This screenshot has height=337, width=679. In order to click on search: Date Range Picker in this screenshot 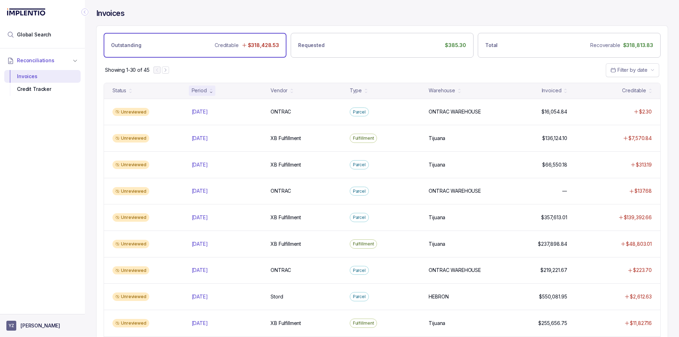, I will do `click(629, 70)`.